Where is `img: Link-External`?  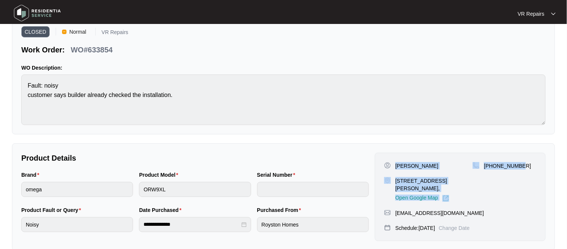 img: Link-External is located at coordinates (446, 198).